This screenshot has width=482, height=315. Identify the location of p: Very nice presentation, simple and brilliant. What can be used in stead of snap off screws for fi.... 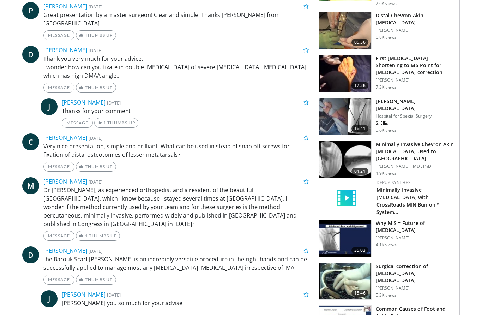
(176, 150).